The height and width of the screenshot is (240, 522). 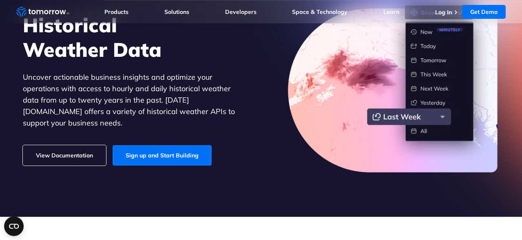 I want to click on h1: Historical Weather Data, so click(x=135, y=37).